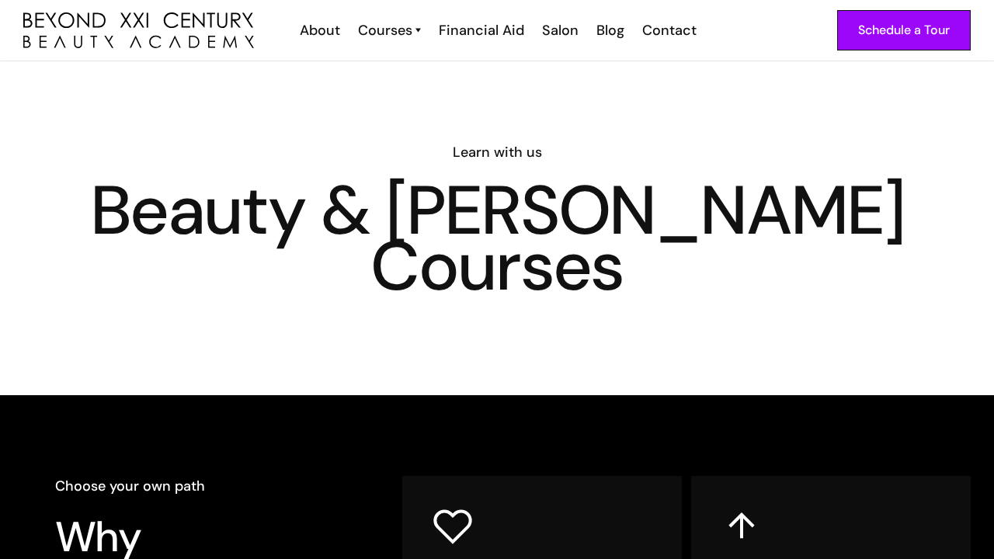 The image size is (994, 559). I want to click on img: up arrow, so click(742, 527).